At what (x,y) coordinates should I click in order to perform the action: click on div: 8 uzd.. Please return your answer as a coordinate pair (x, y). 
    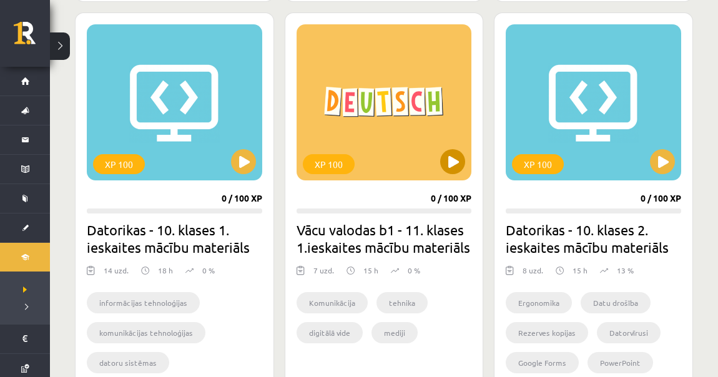
    Looking at the image, I should click on (533, 274).